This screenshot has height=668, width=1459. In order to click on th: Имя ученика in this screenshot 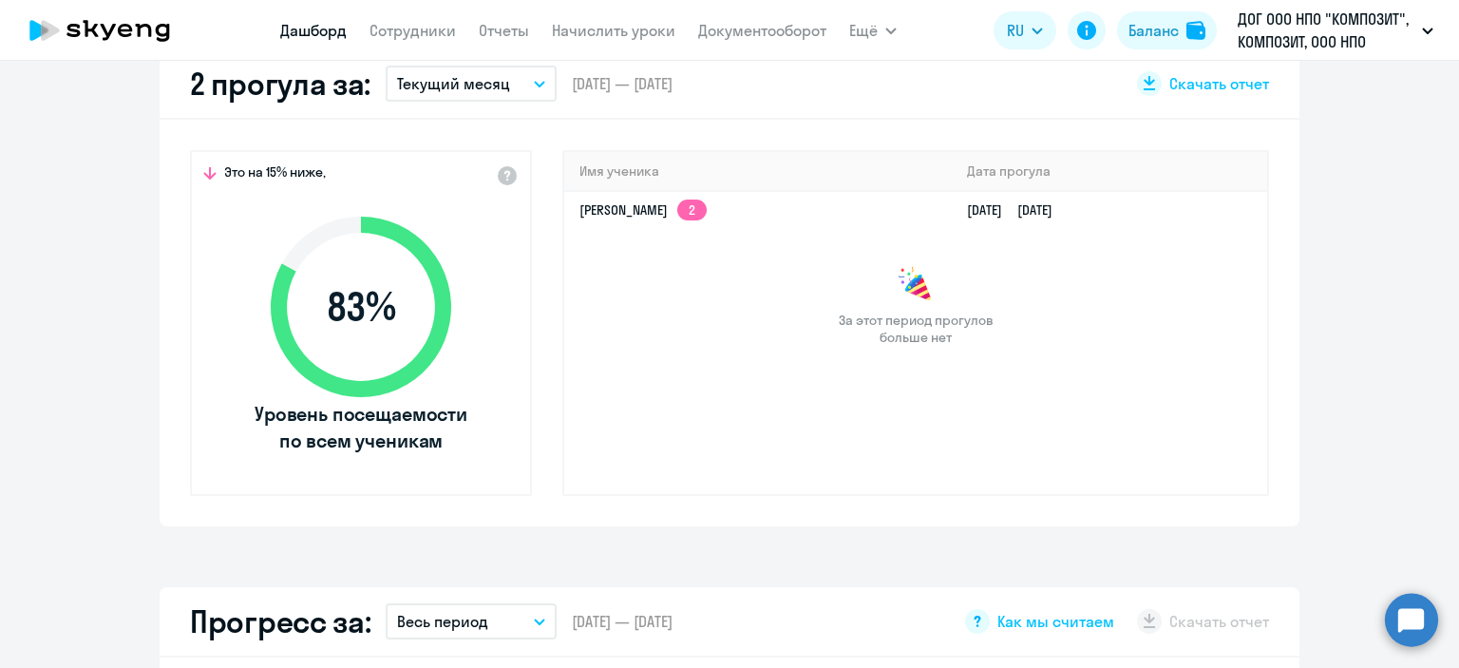, I will do `click(758, 171)`.